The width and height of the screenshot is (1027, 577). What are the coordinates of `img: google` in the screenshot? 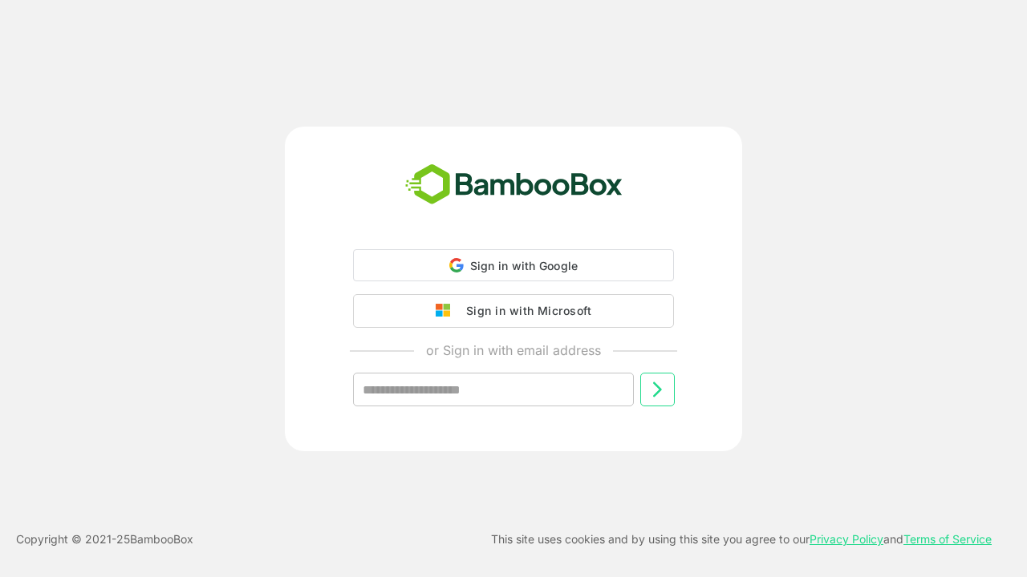 It's located at (447, 311).